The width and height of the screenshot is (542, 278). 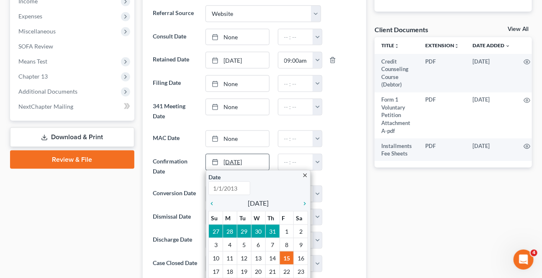 I want to click on td: 5, so click(x=244, y=245).